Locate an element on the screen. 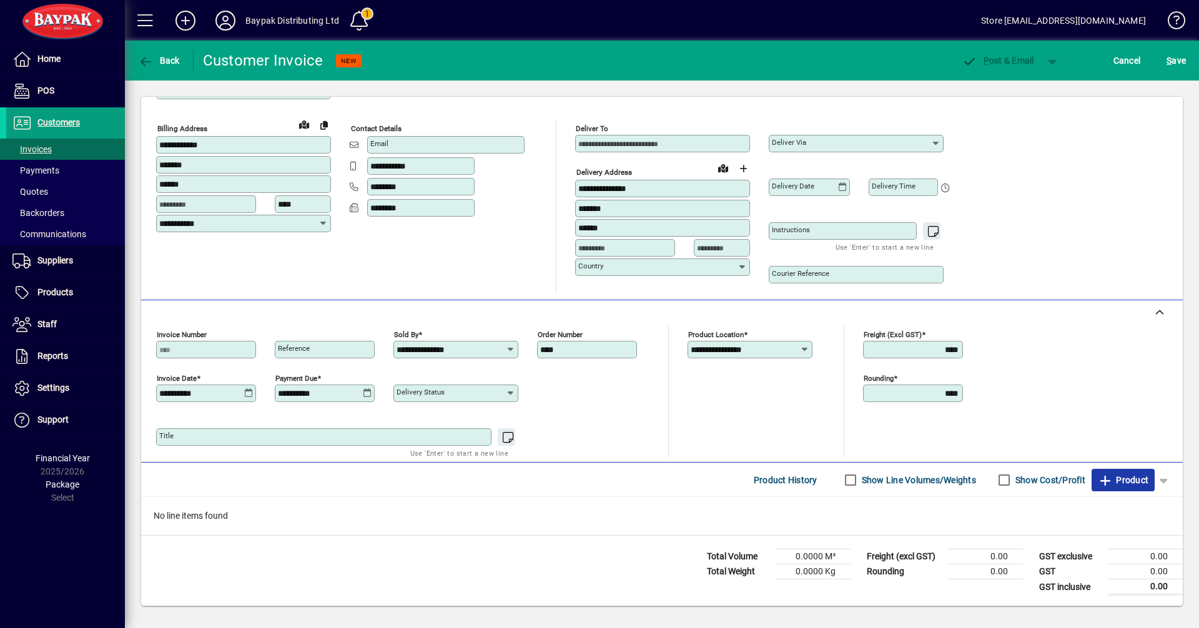 This screenshot has width=1199, height=628. span: Product History is located at coordinates (786, 480).